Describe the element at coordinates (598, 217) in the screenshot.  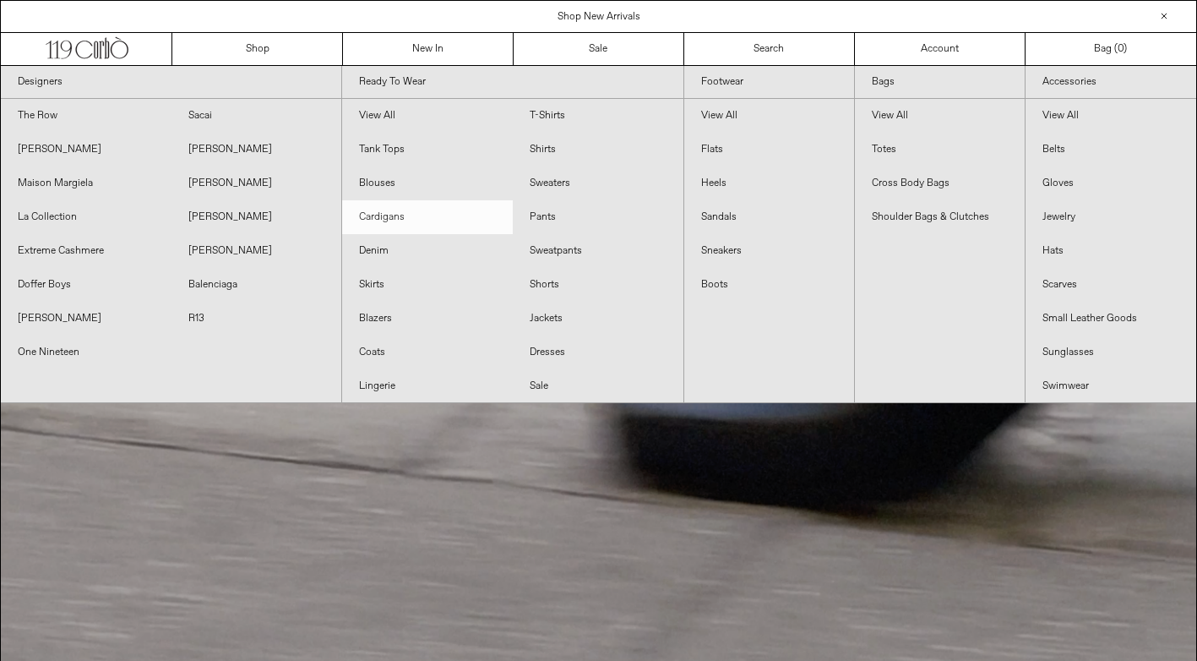
I see `a: Pants` at that location.